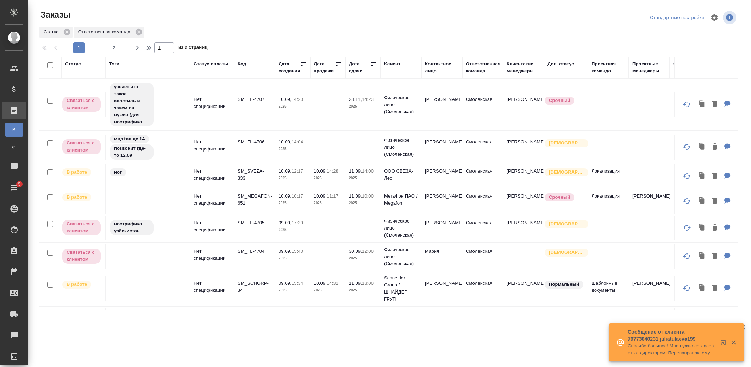  I want to click on p: 12:00, so click(367, 251).